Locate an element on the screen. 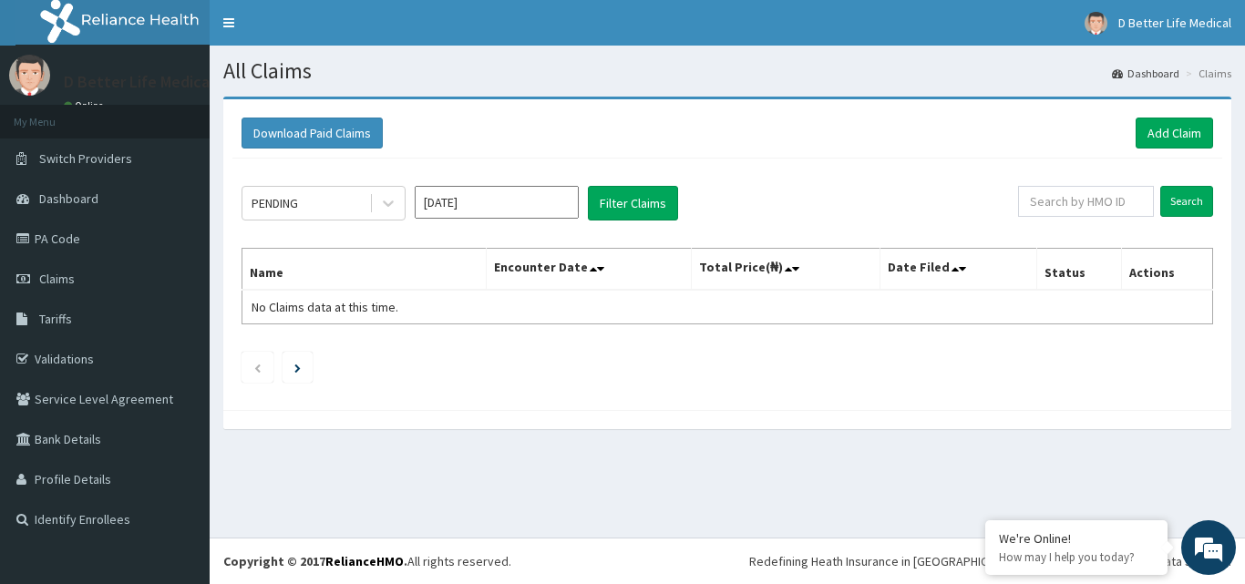 The height and width of the screenshot is (584, 1245). a: Online is located at coordinates (86, 106).